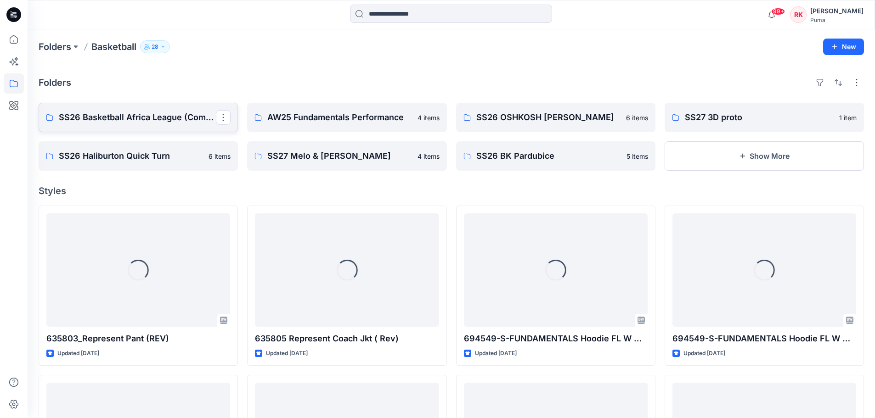 Image resolution: width=875 pixels, height=418 pixels. I want to click on h4: Folders, so click(55, 83).